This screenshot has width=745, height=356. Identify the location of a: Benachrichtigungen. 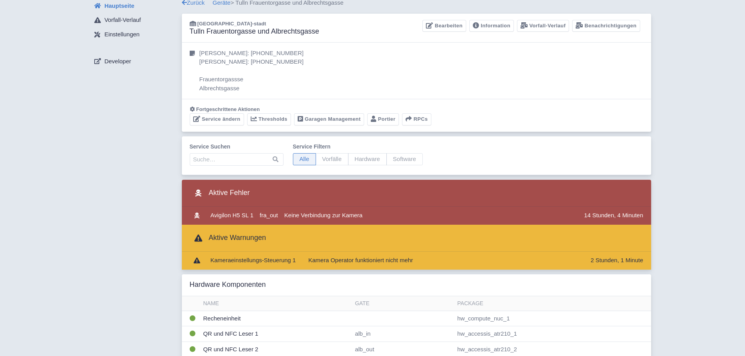
(605, 26).